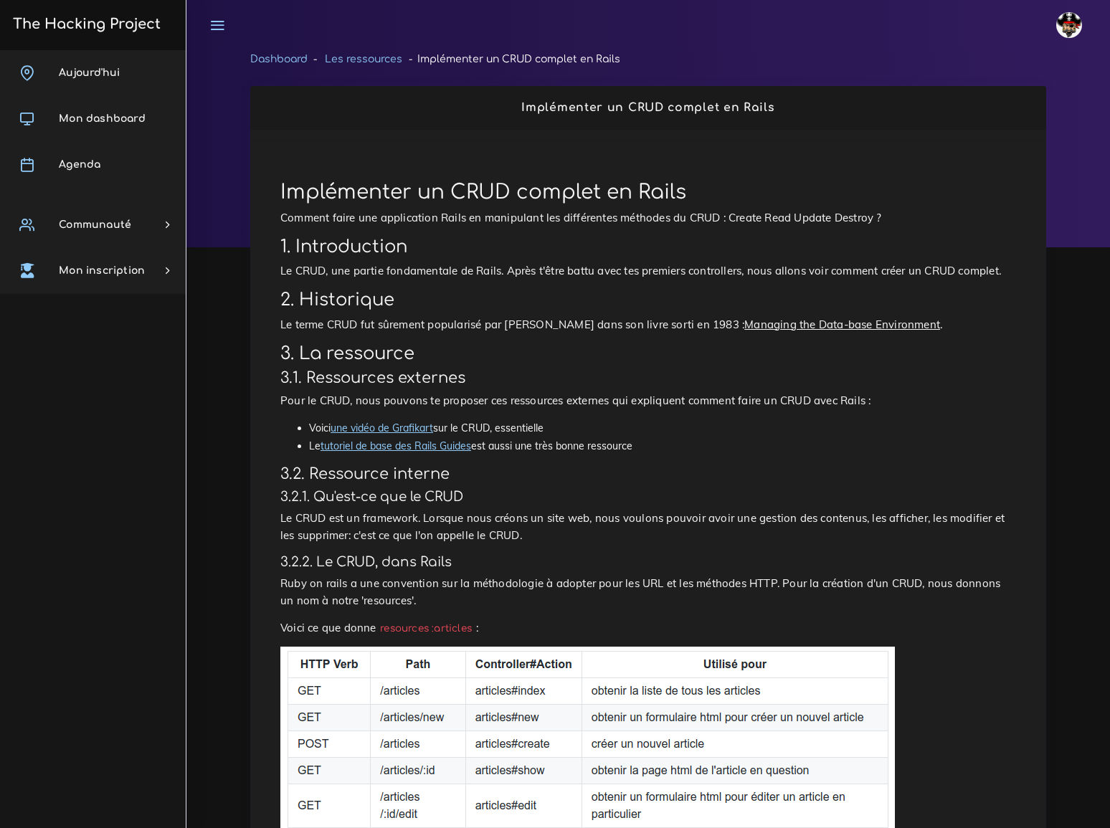 The width and height of the screenshot is (1110, 828). Describe the element at coordinates (102, 270) in the screenshot. I see `span: Mon inscription` at that location.